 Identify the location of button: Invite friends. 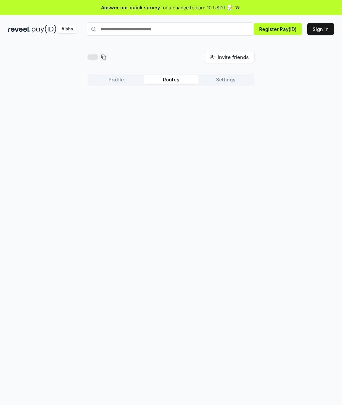
(229, 57).